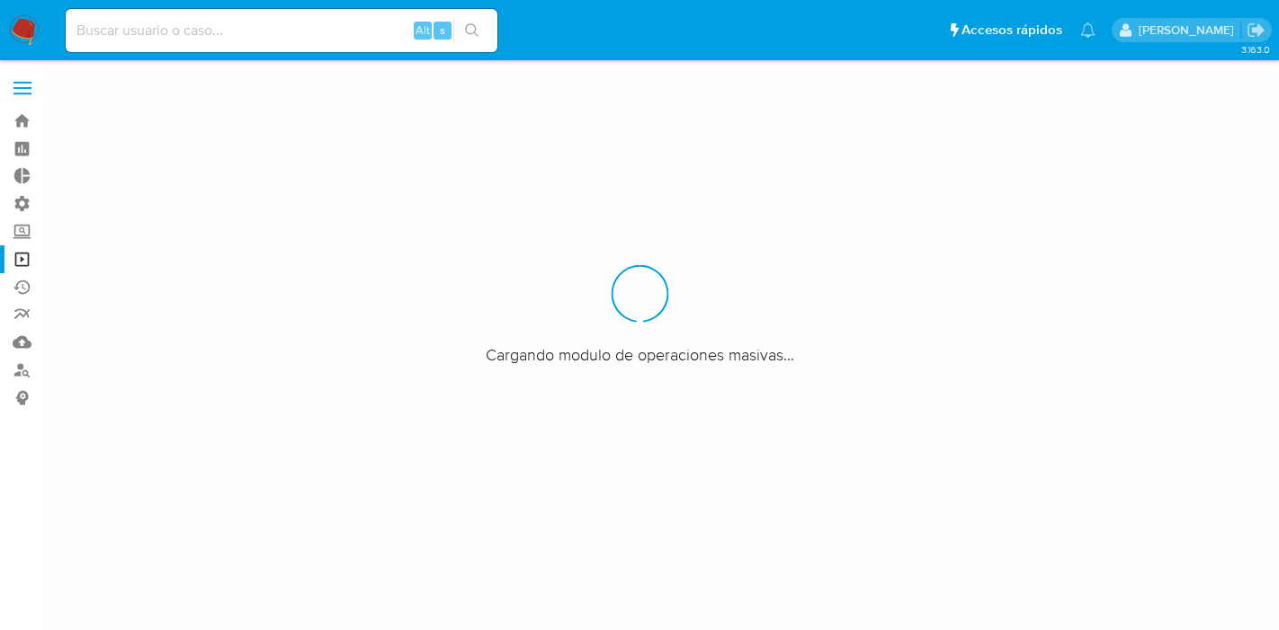 Image resolution: width=1279 pixels, height=630 pixels. I want to click on a: Notificaciones, so click(1087, 30).